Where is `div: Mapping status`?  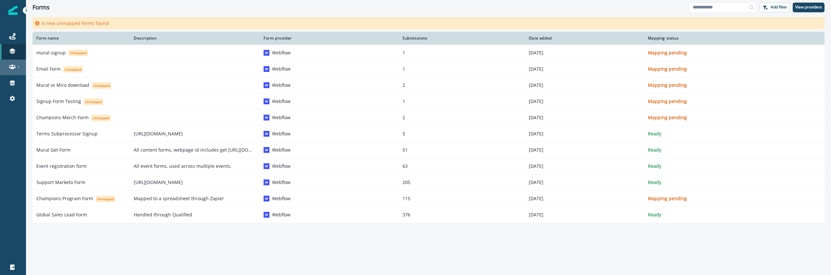 div: Mapping status is located at coordinates (734, 38).